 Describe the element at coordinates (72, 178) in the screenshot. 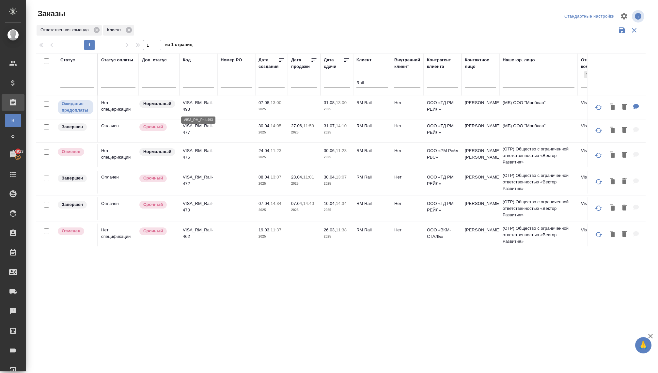

I see `p: Завершен` at that location.